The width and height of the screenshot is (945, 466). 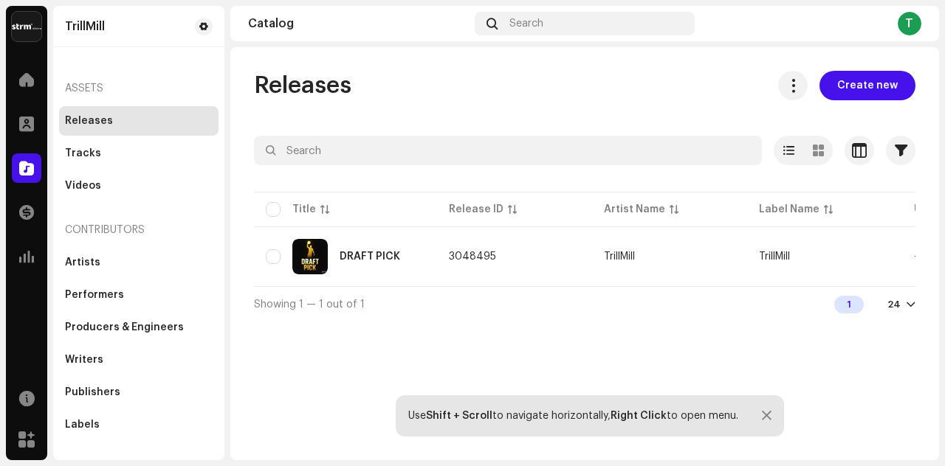 I want to click on span: Create new, so click(x=867, y=86).